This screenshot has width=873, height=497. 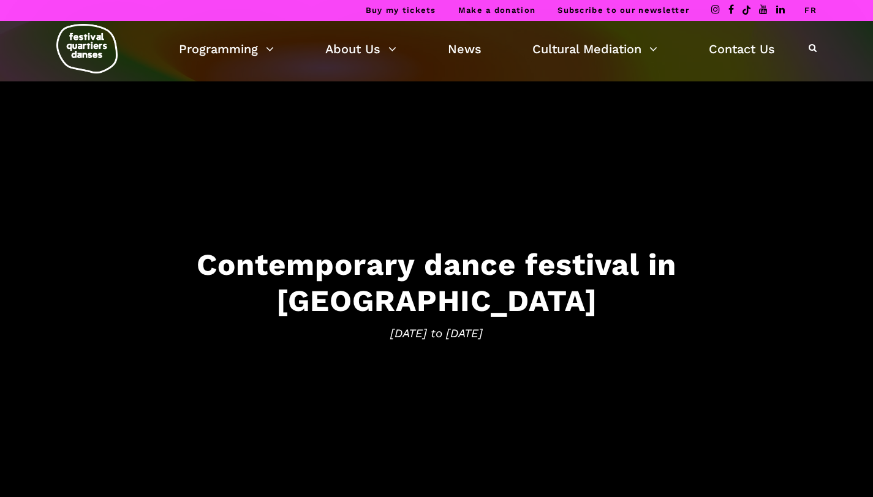 I want to click on a: Make a donation, so click(x=497, y=10).